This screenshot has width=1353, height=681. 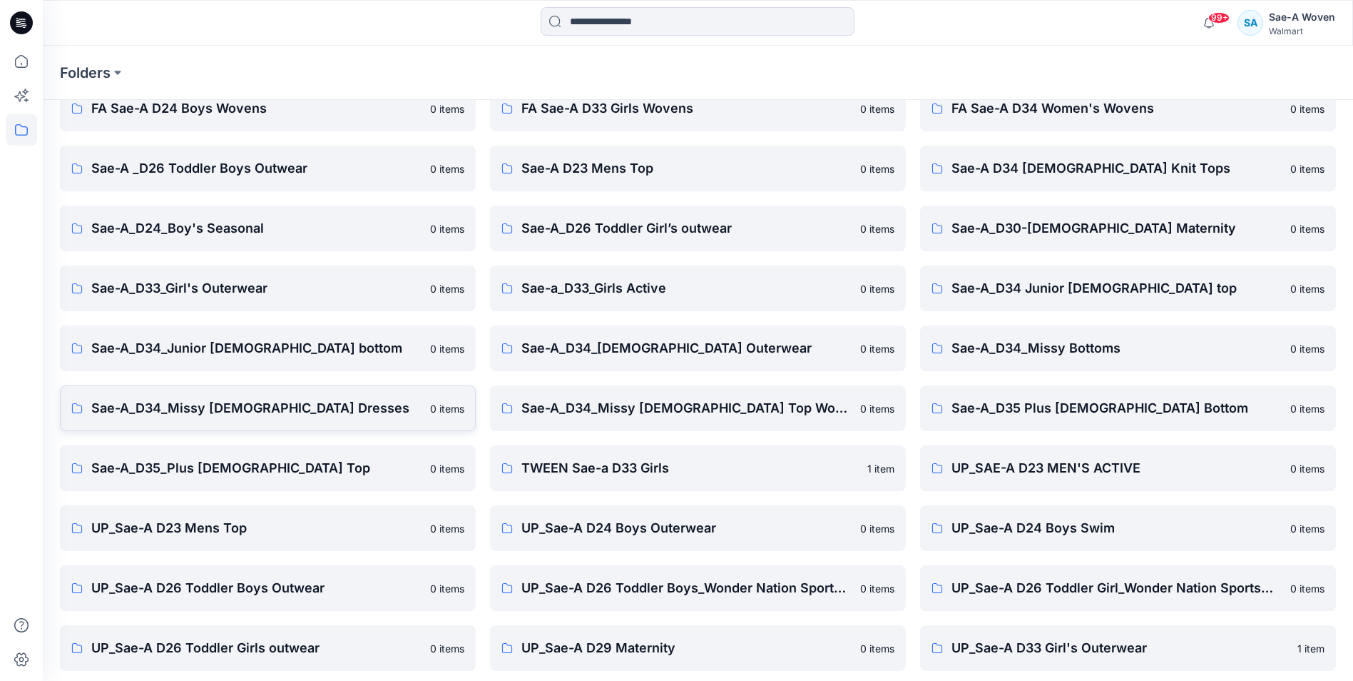 I want to click on a: TWEEN Sae-a D33 Girls1 item, so click(x=698, y=468).